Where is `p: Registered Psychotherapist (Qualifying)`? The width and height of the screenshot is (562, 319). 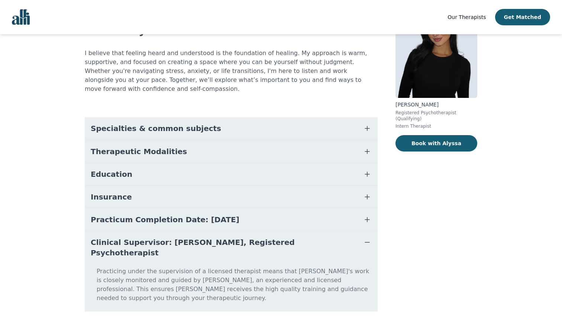
p: Registered Psychotherapist (Qualifying) is located at coordinates (437, 116).